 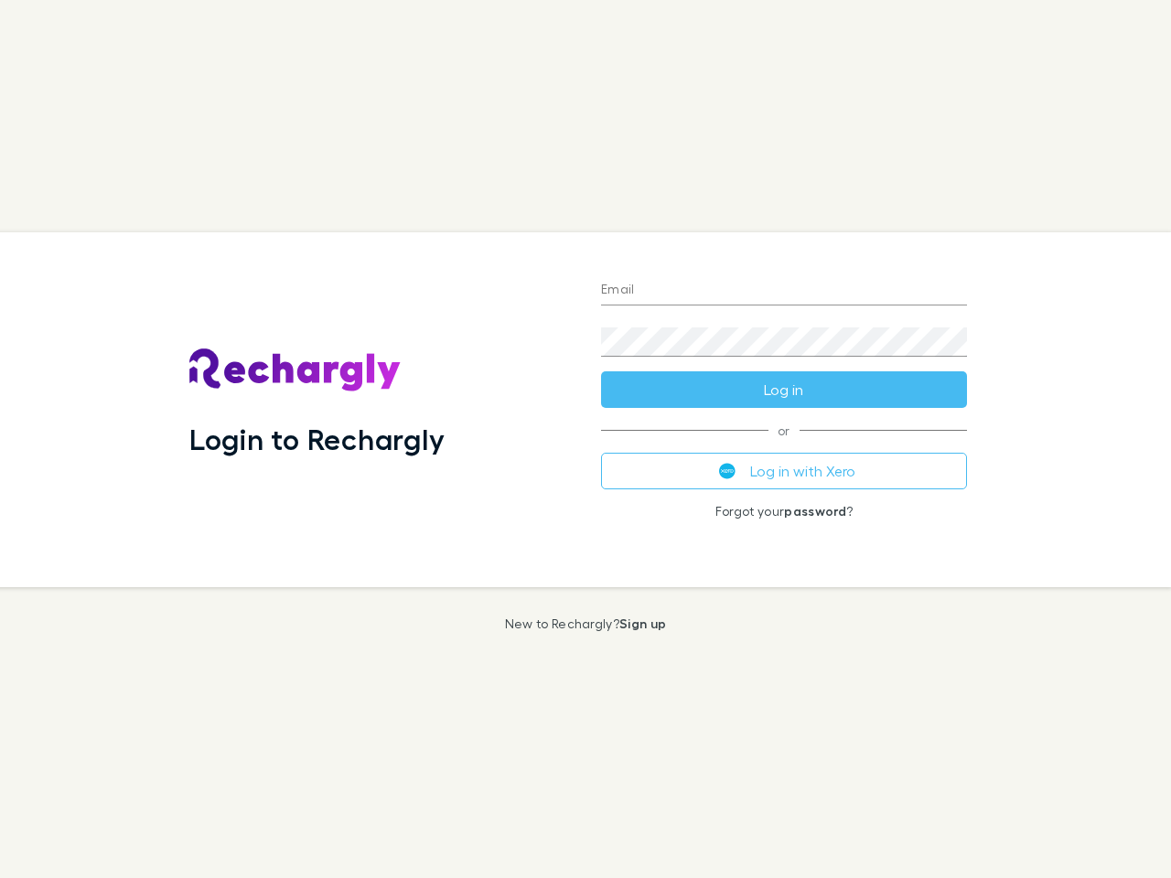 What do you see at coordinates (642, 623) in the screenshot?
I see `a: Sign up` at bounding box center [642, 623].